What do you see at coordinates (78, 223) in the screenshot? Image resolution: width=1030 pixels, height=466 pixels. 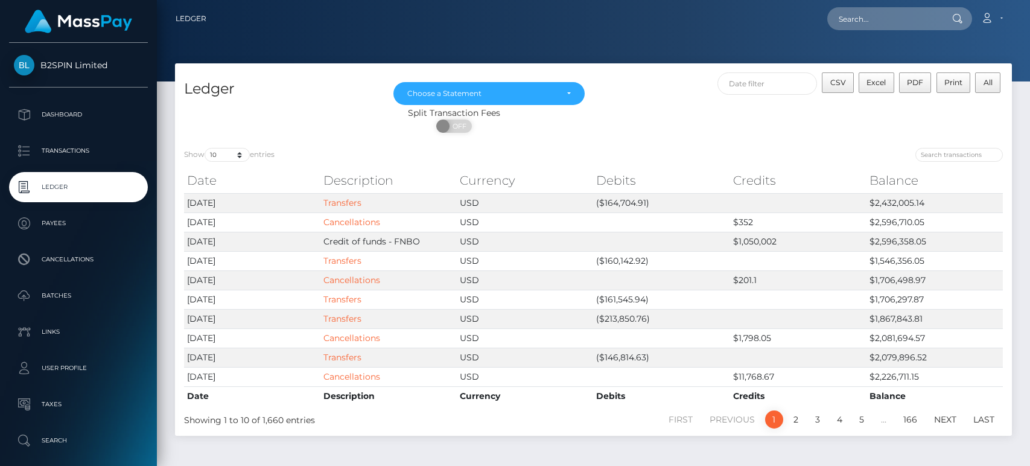 I see `p: Payees` at bounding box center [78, 223].